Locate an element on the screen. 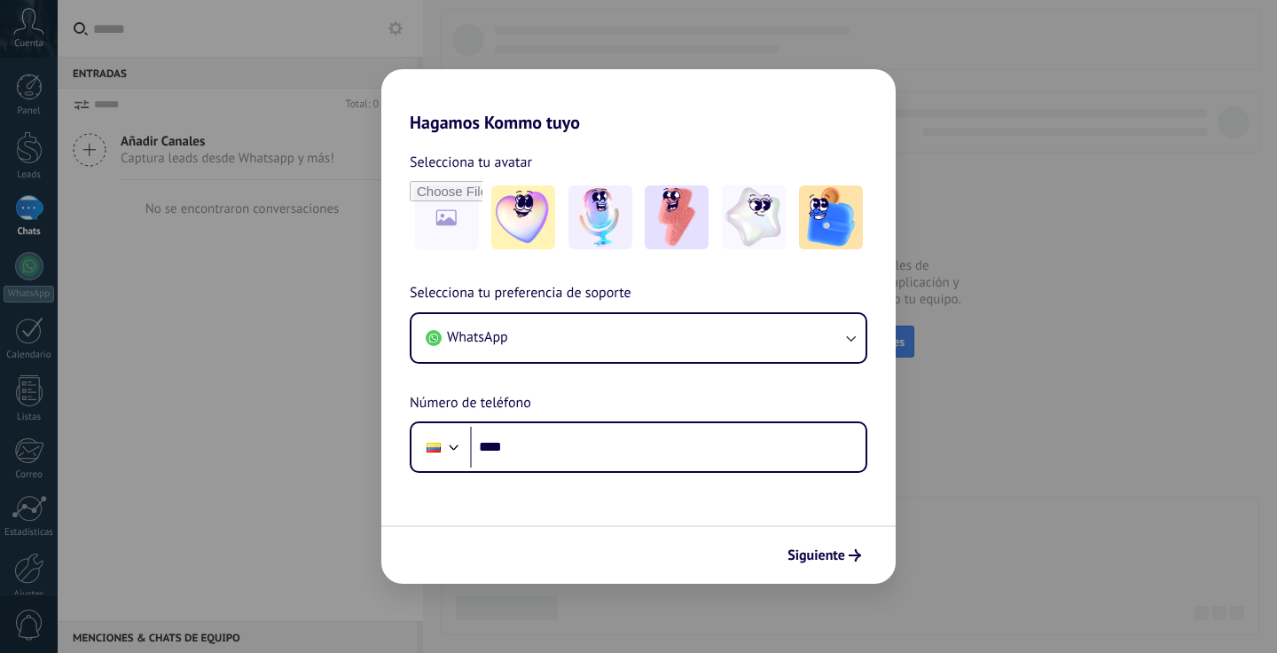 This screenshot has height=653, width=1277. span: Selecciona tu avatar is located at coordinates (471, 162).